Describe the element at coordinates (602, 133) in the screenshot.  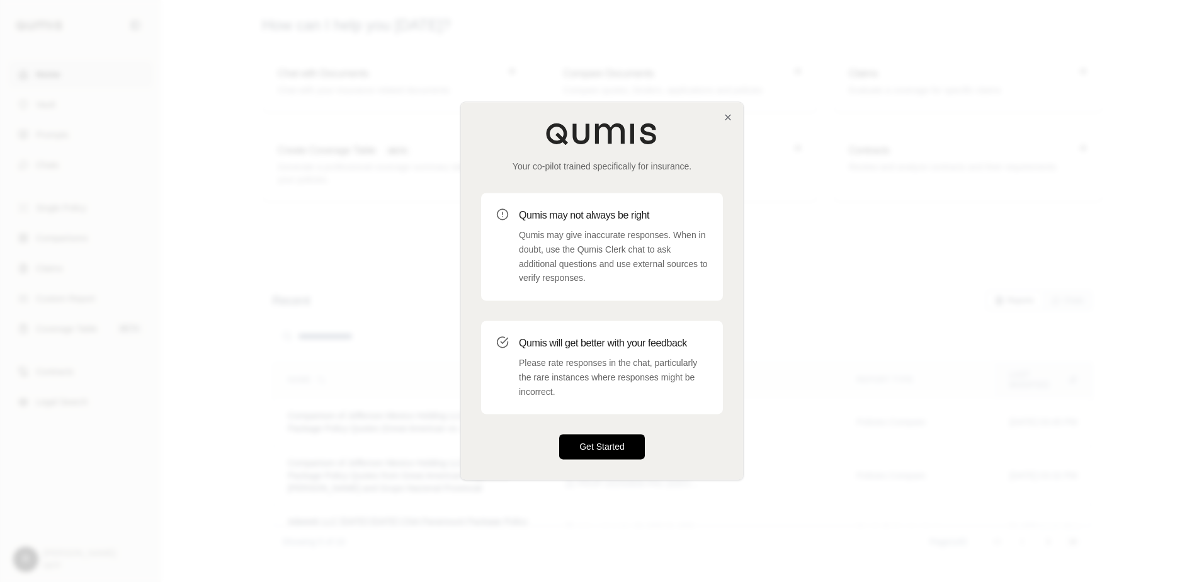
I see `img: Qumis Logo` at that location.